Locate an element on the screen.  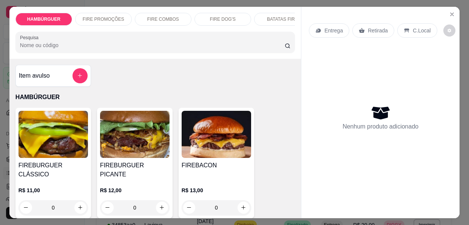
p: Entrega is located at coordinates (333, 31).